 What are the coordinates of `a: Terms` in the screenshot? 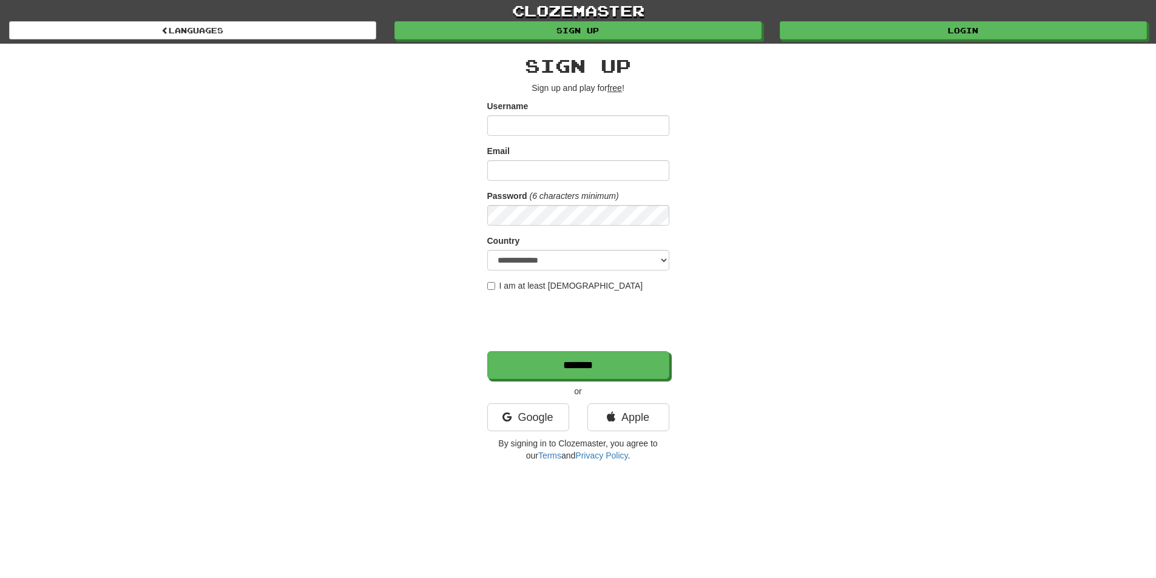 It's located at (550, 456).